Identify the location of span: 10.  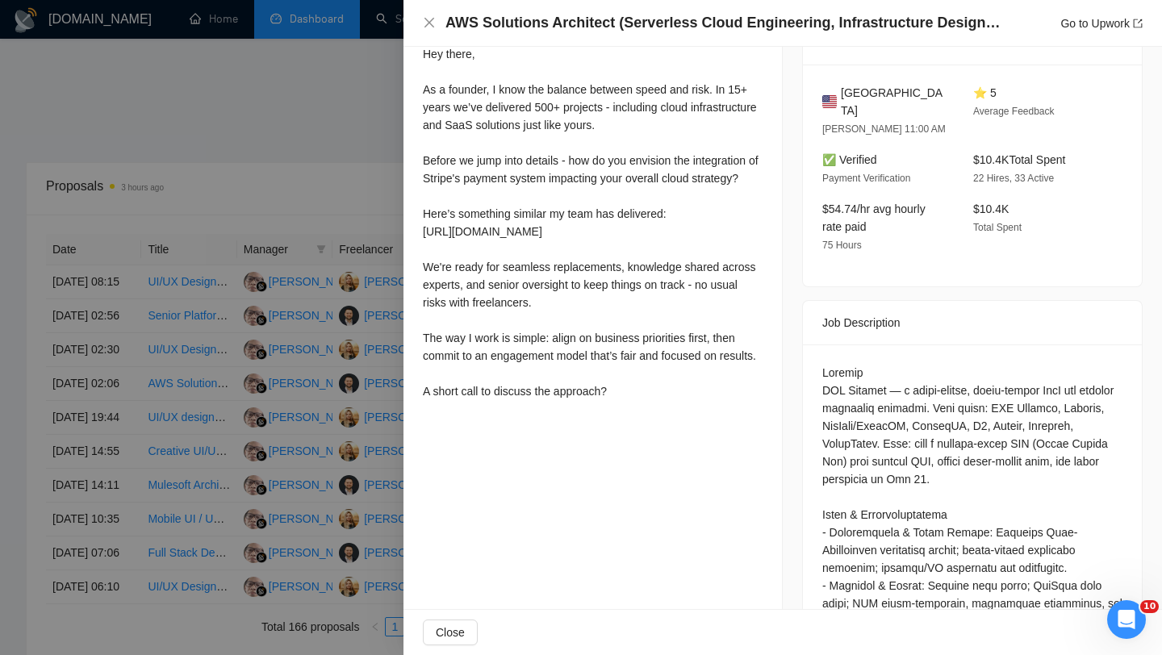
(1149, 607).